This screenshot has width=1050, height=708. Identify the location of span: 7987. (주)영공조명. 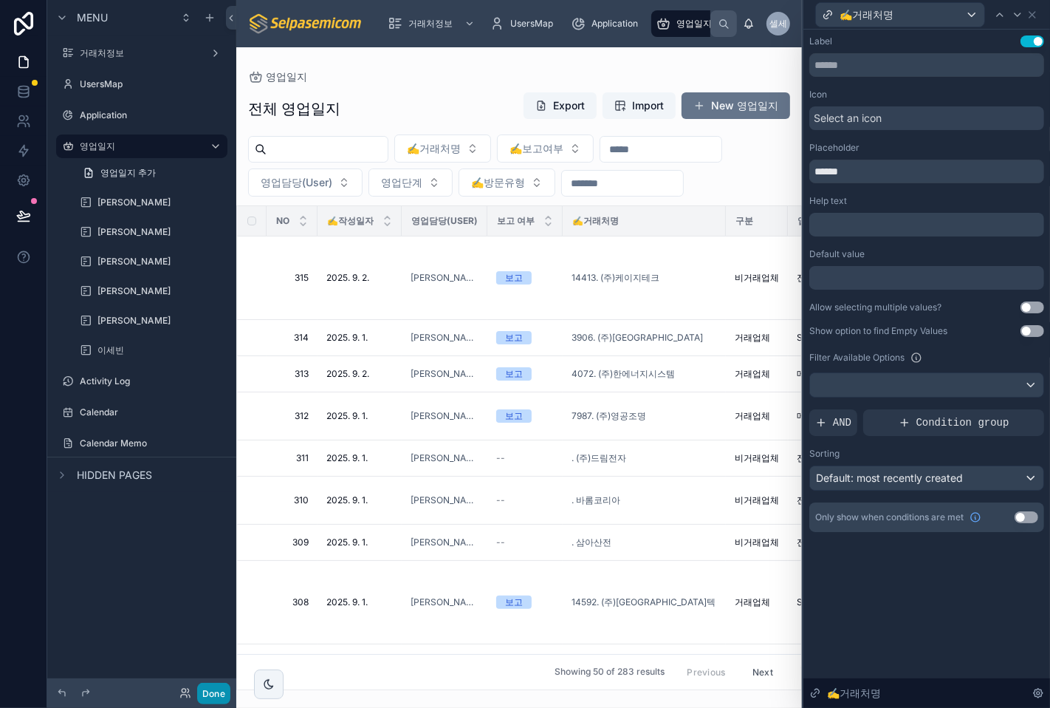
(609, 416).